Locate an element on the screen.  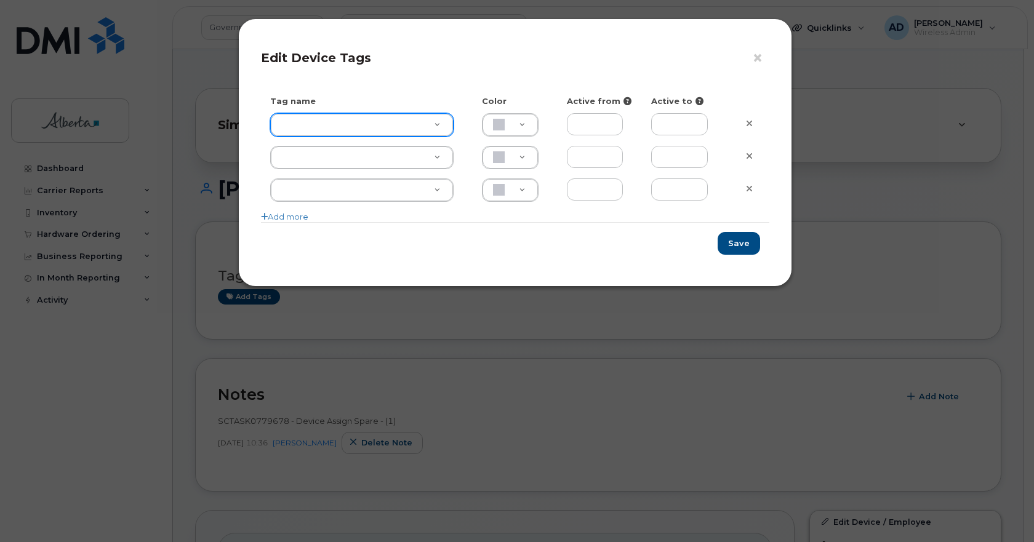
div: Tag name is located at coordinates (367, 101).